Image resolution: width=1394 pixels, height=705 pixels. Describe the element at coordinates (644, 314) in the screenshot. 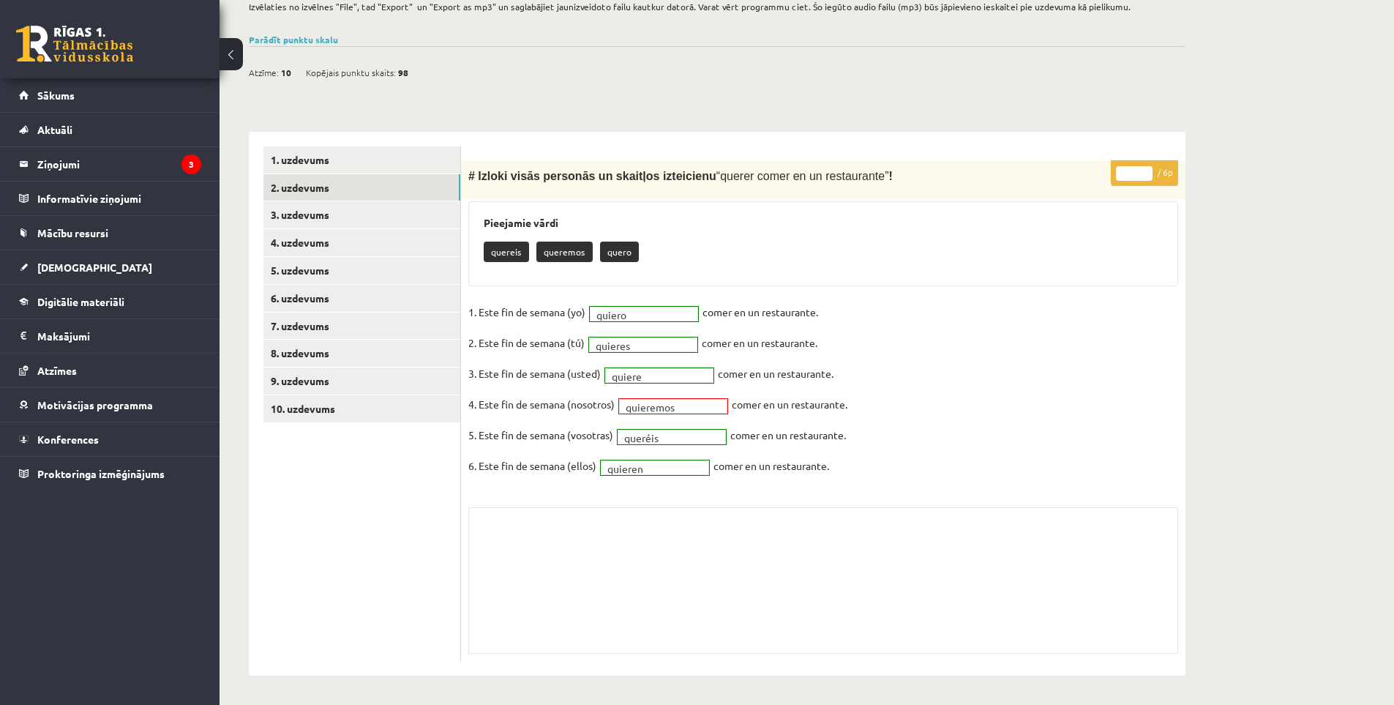

I see `a: quiero` at that location.